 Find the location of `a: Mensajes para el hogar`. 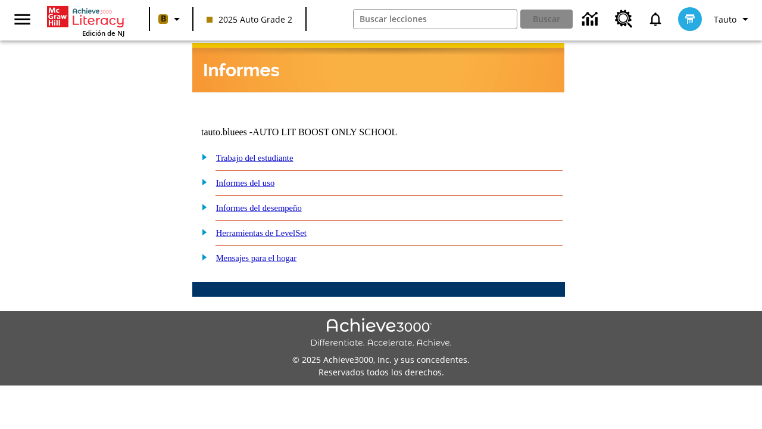

a: Mensajes para el hogar is located at coordinates (257, 258).